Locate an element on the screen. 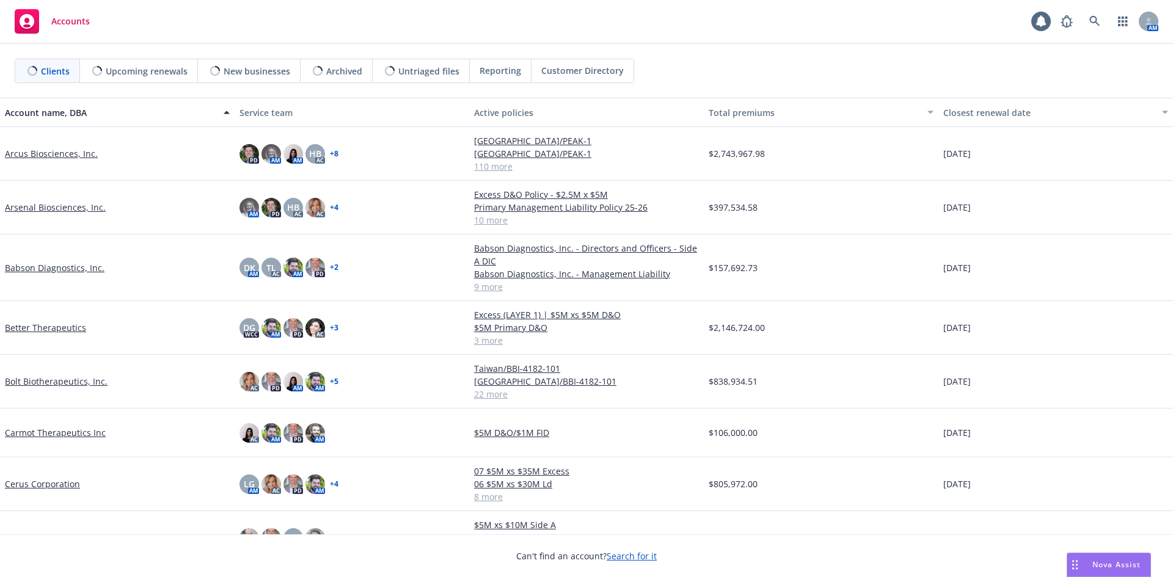 The width and height of the screenshot is (1173, 577). a: 22 more is located at coordinates (587, 394).